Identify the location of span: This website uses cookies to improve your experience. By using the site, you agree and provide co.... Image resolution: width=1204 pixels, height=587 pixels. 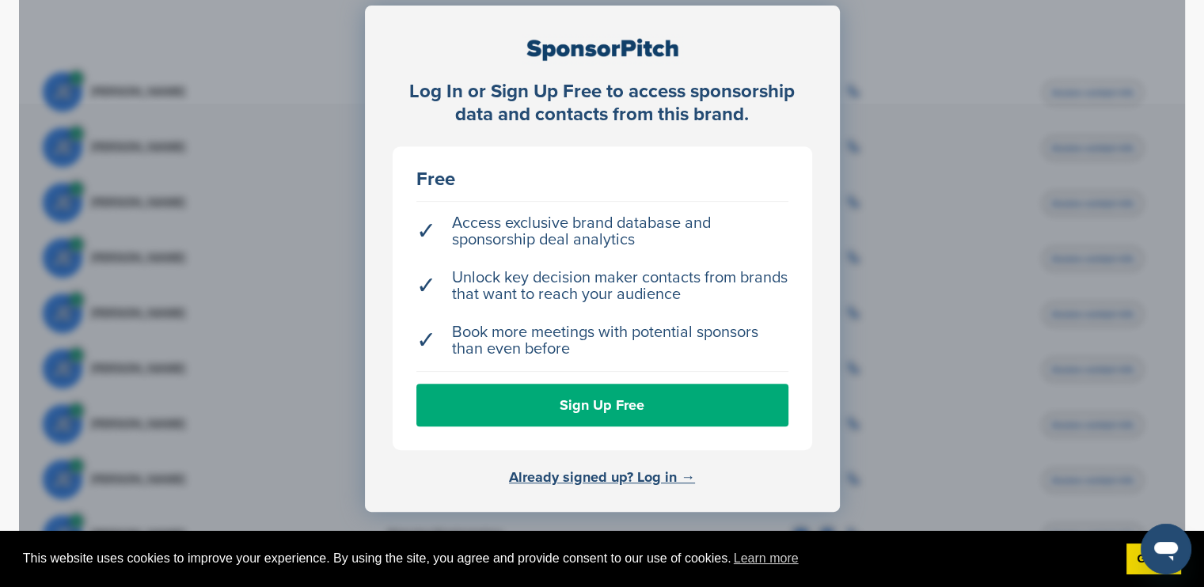
(568, 559).